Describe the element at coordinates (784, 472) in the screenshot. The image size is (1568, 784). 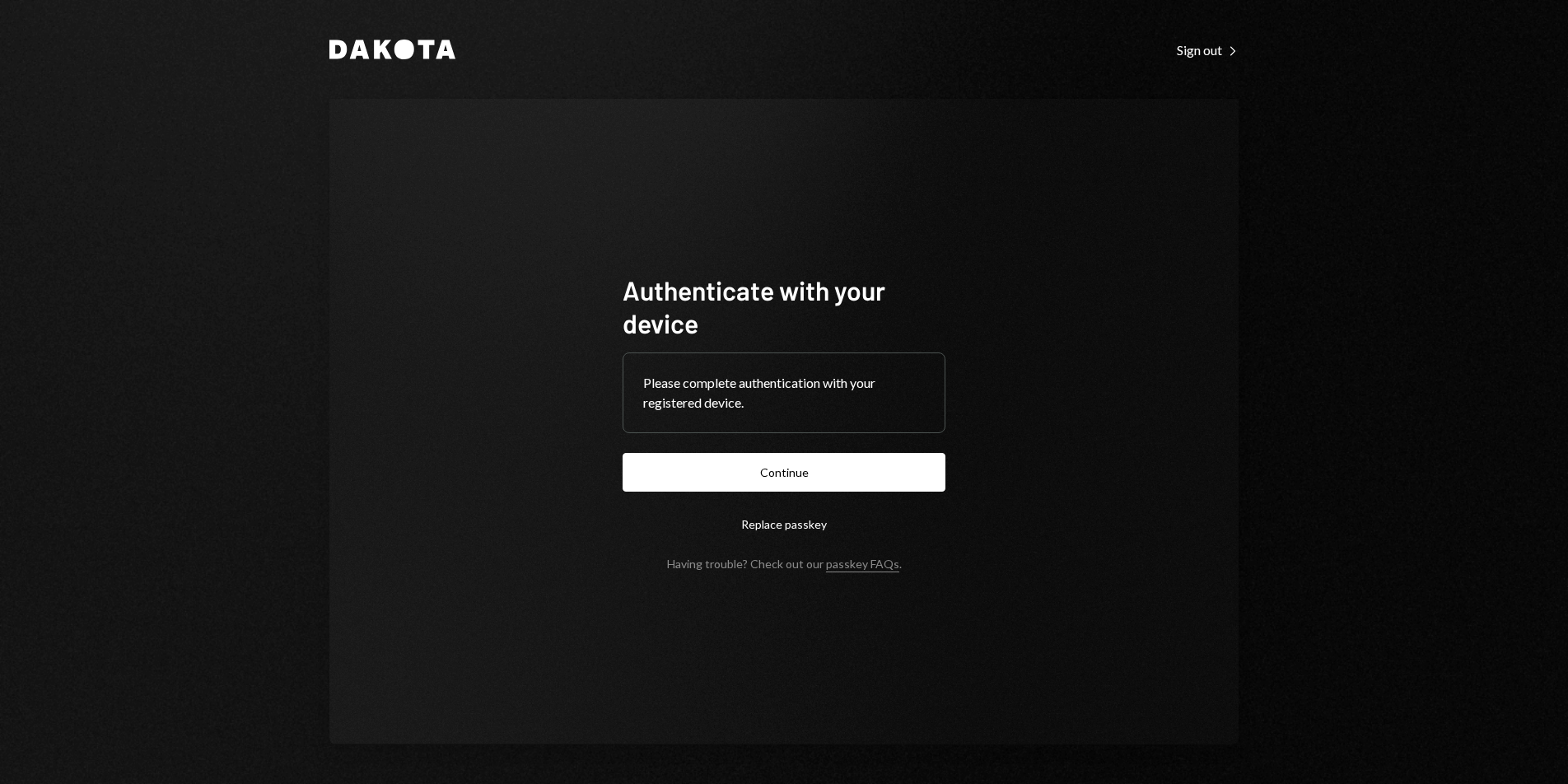
I see `button: Continue` at that location.